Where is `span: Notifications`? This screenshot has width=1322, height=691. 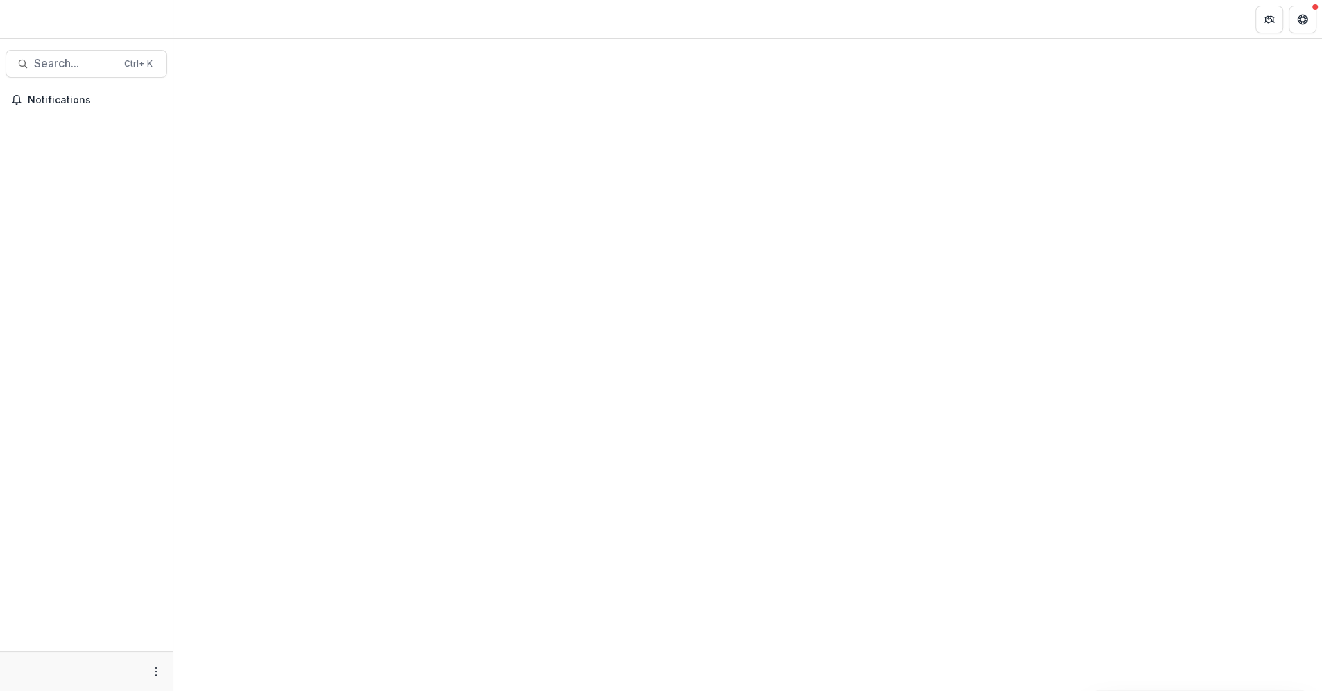
span: Notifications is located at coordinates (94, 100).